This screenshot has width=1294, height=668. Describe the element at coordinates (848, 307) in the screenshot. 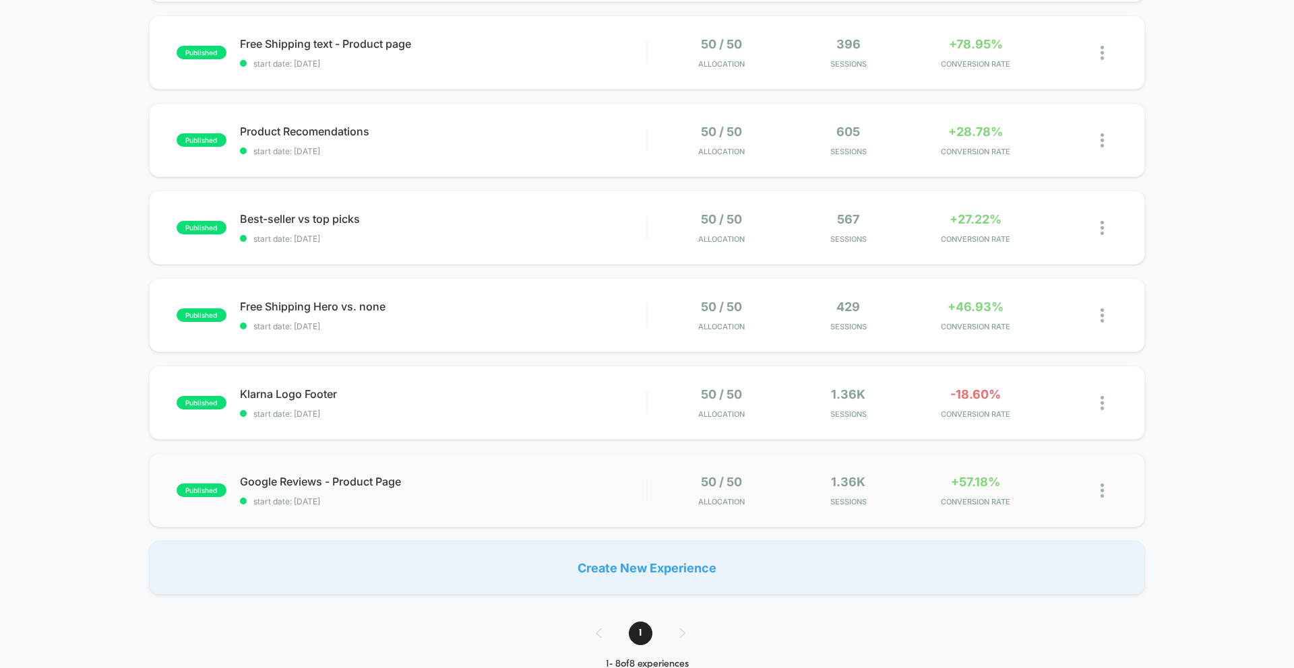

I see `span: 429` at that location.